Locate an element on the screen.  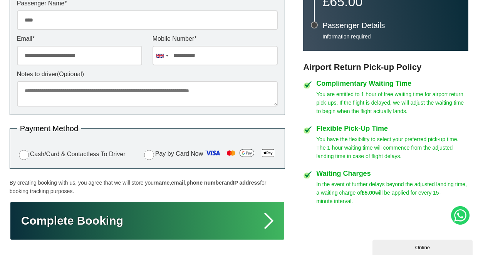
span: (Optional) is located at coordinates (70, 74).